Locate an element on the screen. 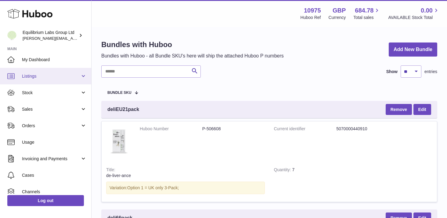 The height and width of the screenshot is (218, 447). dd: 5070000440910 is located at coordinates (367, 128).